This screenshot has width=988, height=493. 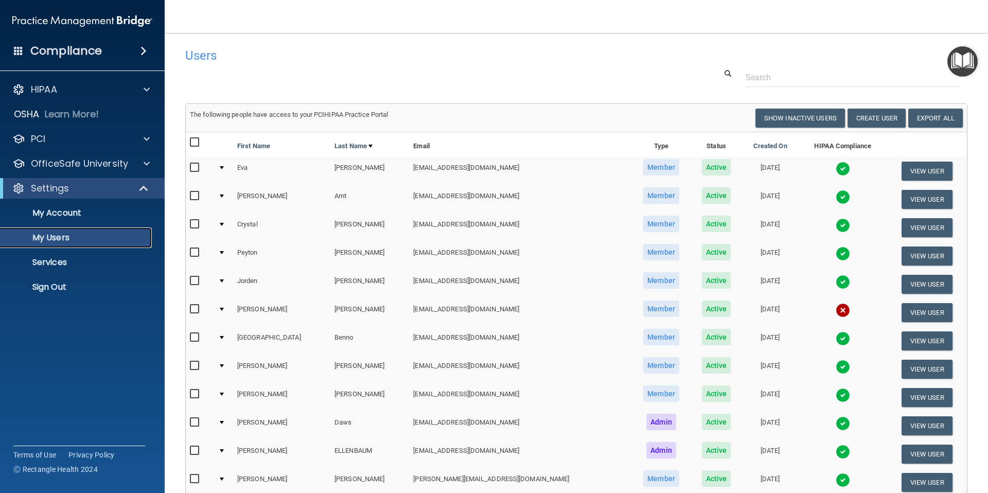 I want to click on button: Show Inactive Users, so click(x=800, y=118).